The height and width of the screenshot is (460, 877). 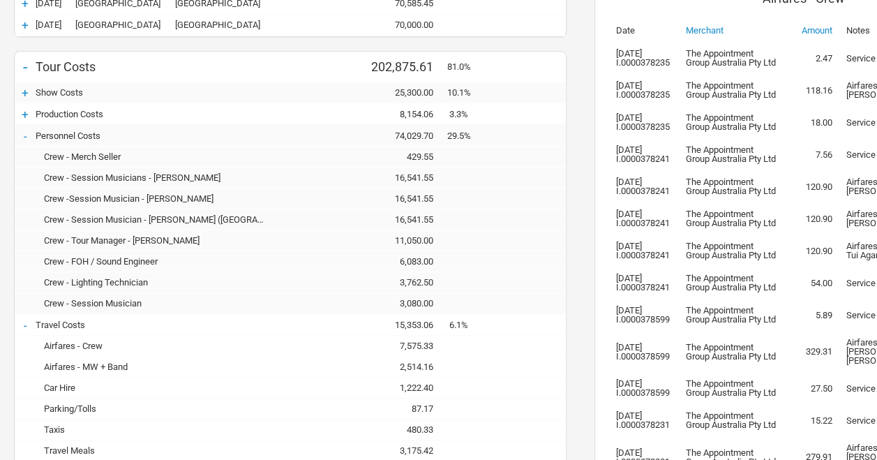 I want to click on div: 25,300.00, so click(x=405, y=92).